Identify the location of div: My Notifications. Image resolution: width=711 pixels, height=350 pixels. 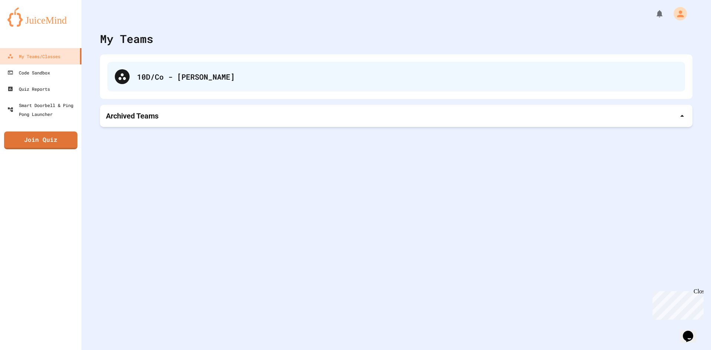
(653, 14).